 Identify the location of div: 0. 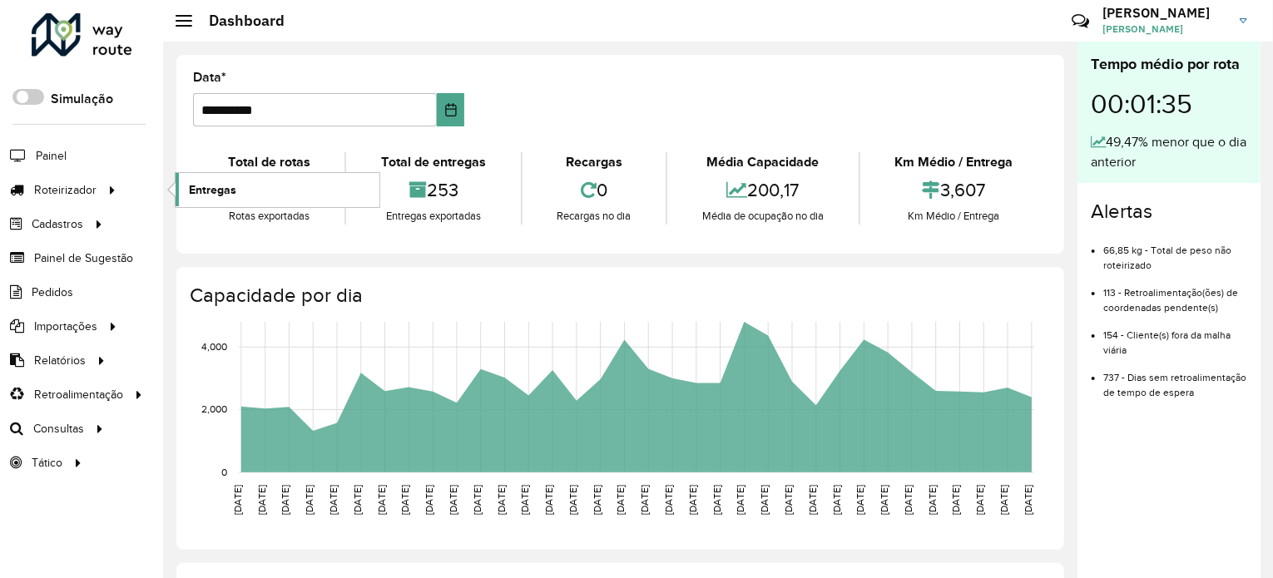
(594, 190).